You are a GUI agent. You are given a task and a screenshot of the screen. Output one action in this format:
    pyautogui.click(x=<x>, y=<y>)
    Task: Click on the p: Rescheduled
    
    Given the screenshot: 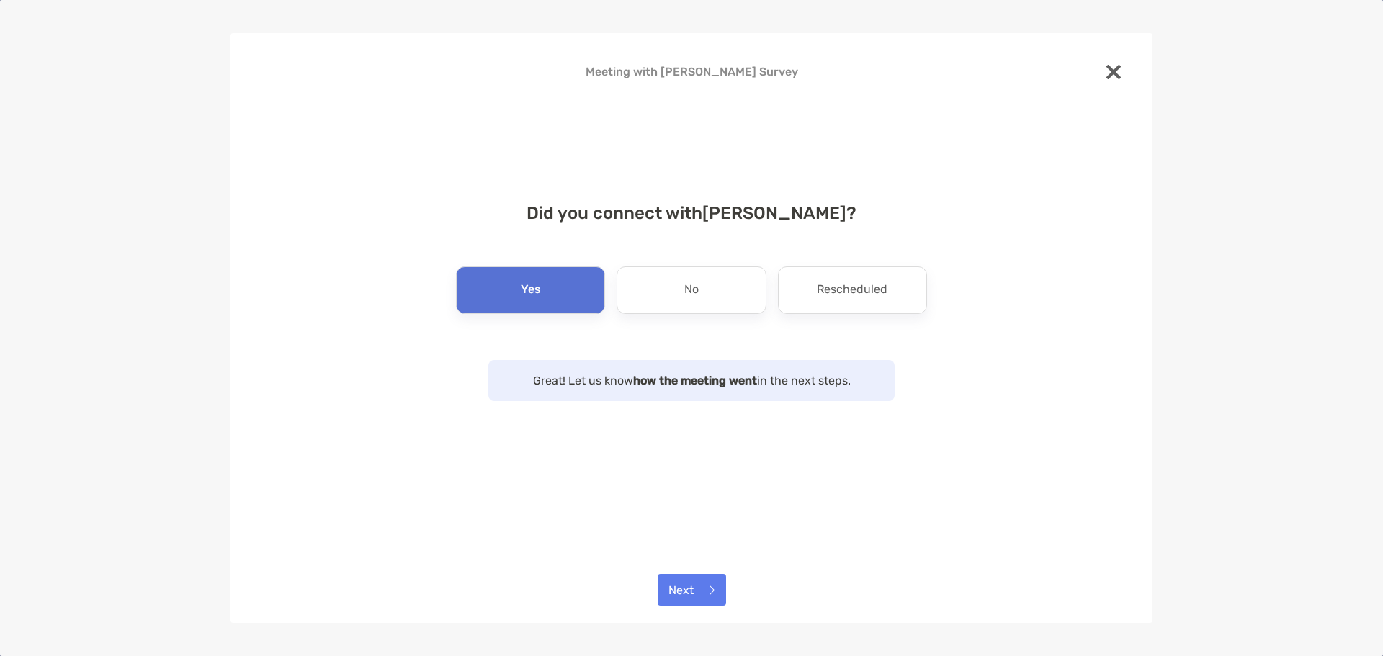 What is the action you would take?
    pyautogui.click(x=852, y=290)
    